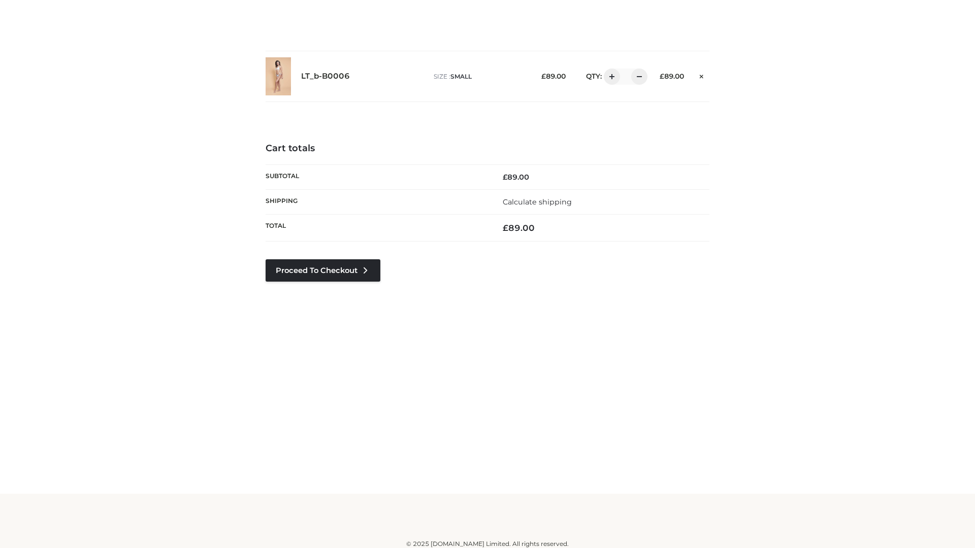 This screenshot has height=548, width=975. I want to click on th: Subtotal, so click(376, 177).